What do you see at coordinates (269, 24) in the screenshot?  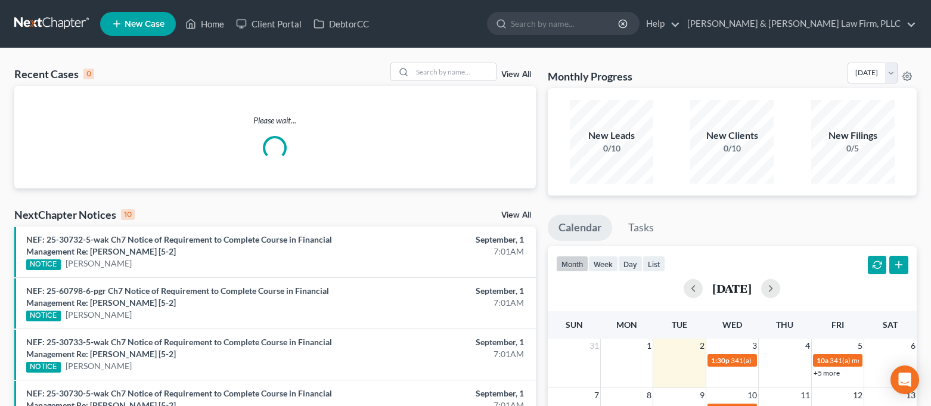 I see `a: Client Portal` at bounding box center [269, 24].